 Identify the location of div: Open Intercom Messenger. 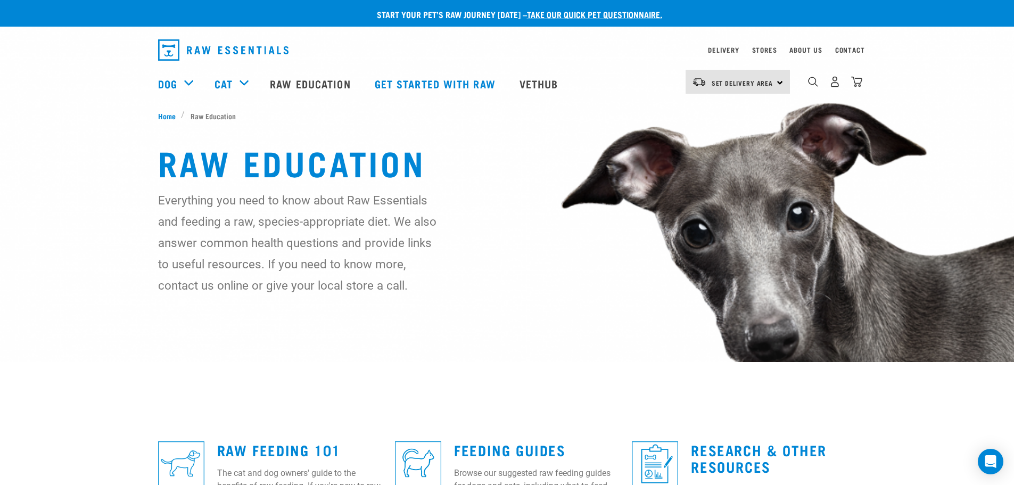
(991, 462).